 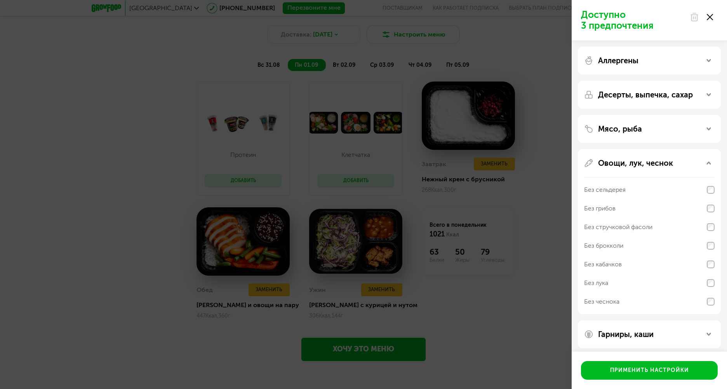 I want to click on p: Аллергены, so click(x=618, y=61).